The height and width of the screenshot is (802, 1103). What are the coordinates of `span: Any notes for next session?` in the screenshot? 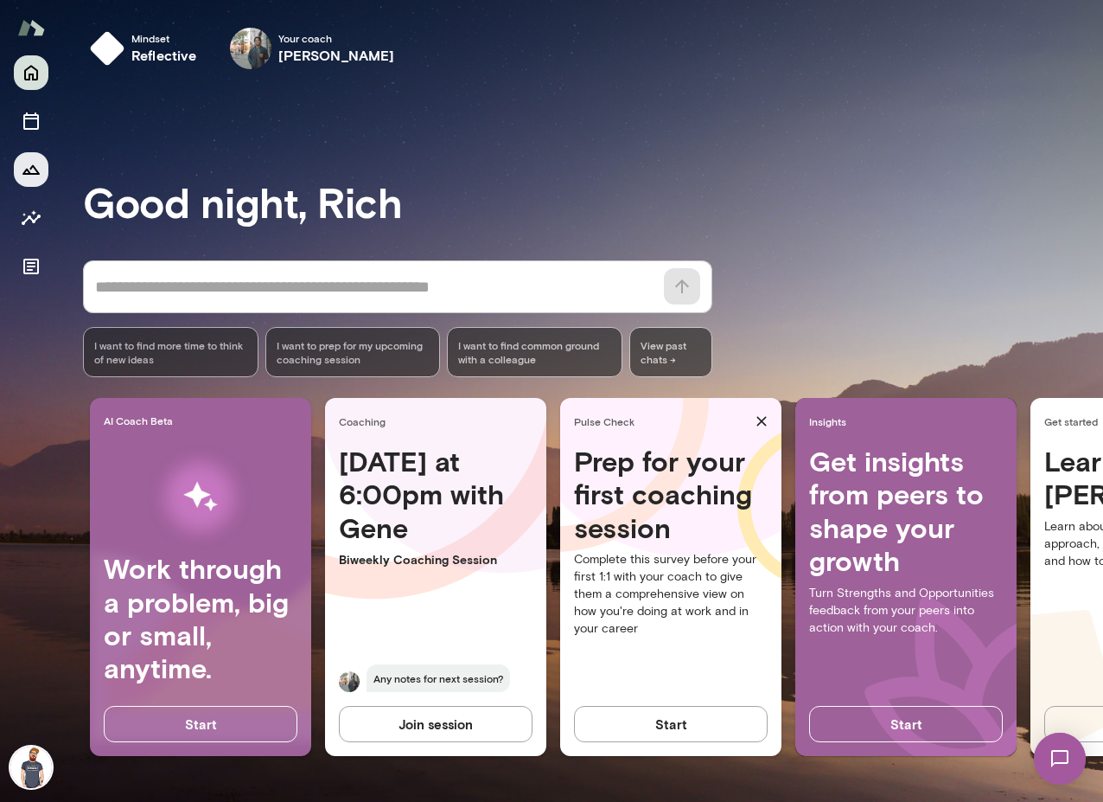 It's located at (438, 678).